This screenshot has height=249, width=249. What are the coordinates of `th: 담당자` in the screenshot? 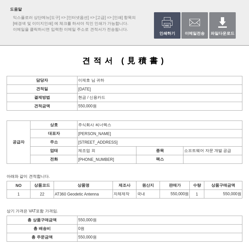 It's located at (42, 81).